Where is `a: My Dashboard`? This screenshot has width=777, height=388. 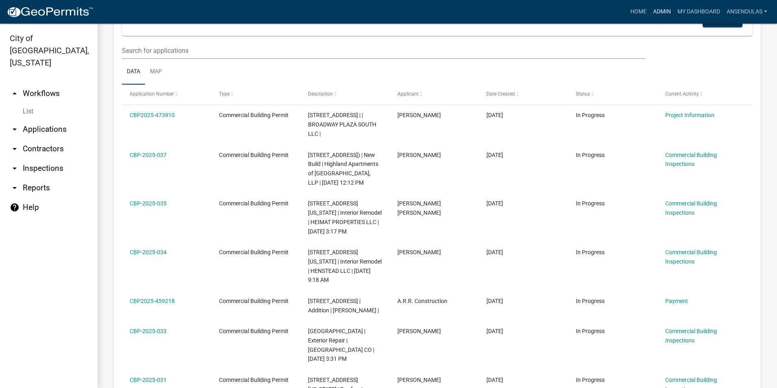
a: My Dashboard is located at coordinates (698, 12).